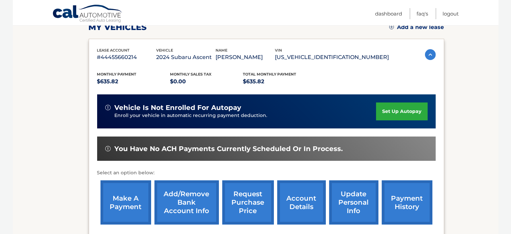 The width and height of the screenshot is (511, 234). Describe the element at coordinates (402, 111) in the screenshot. I see `a: set up autopay` at that location.